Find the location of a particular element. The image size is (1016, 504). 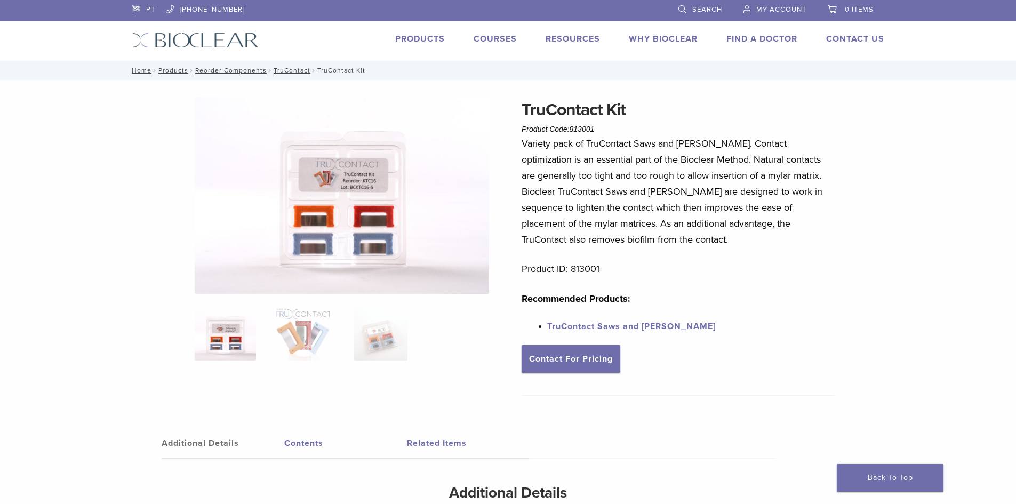

a: Back To Top is located at coordinates (890, 478).